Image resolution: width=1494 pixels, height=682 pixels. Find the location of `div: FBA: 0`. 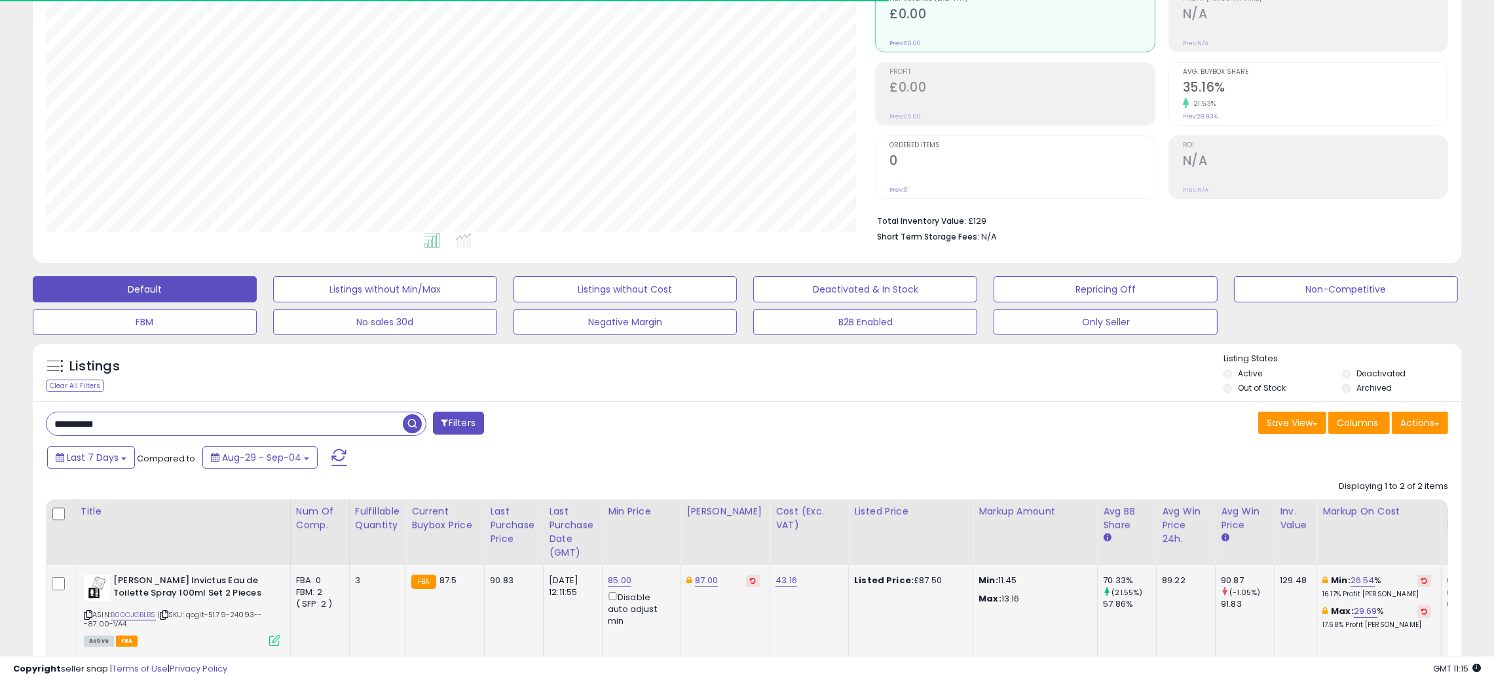

div: FBA: 0 is located at coordinates (318, 581).